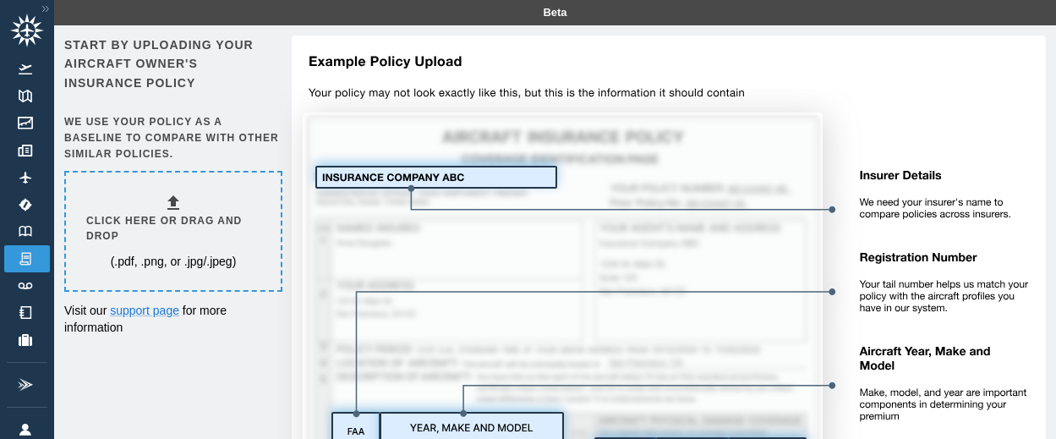 Image resolution: width=1056 pixels, height=439 pixels. I want to click on a: support page, so click(145, 310).